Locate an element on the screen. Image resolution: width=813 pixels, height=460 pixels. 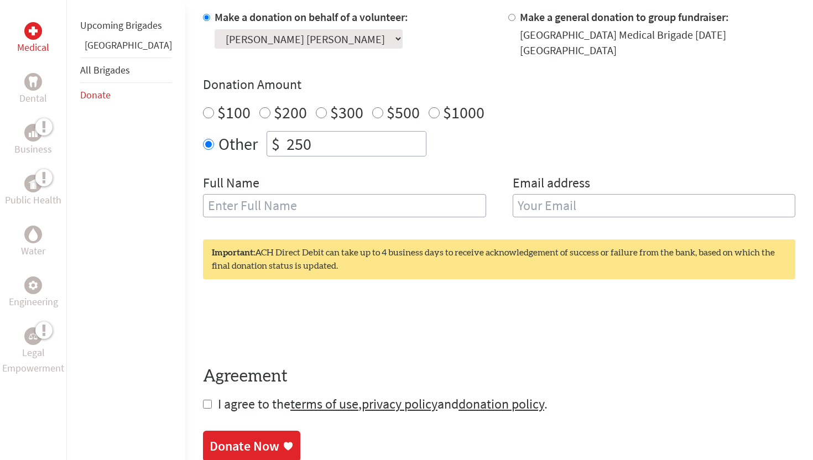
a: EngineeringEngineering is located at coordinates (33, 293).